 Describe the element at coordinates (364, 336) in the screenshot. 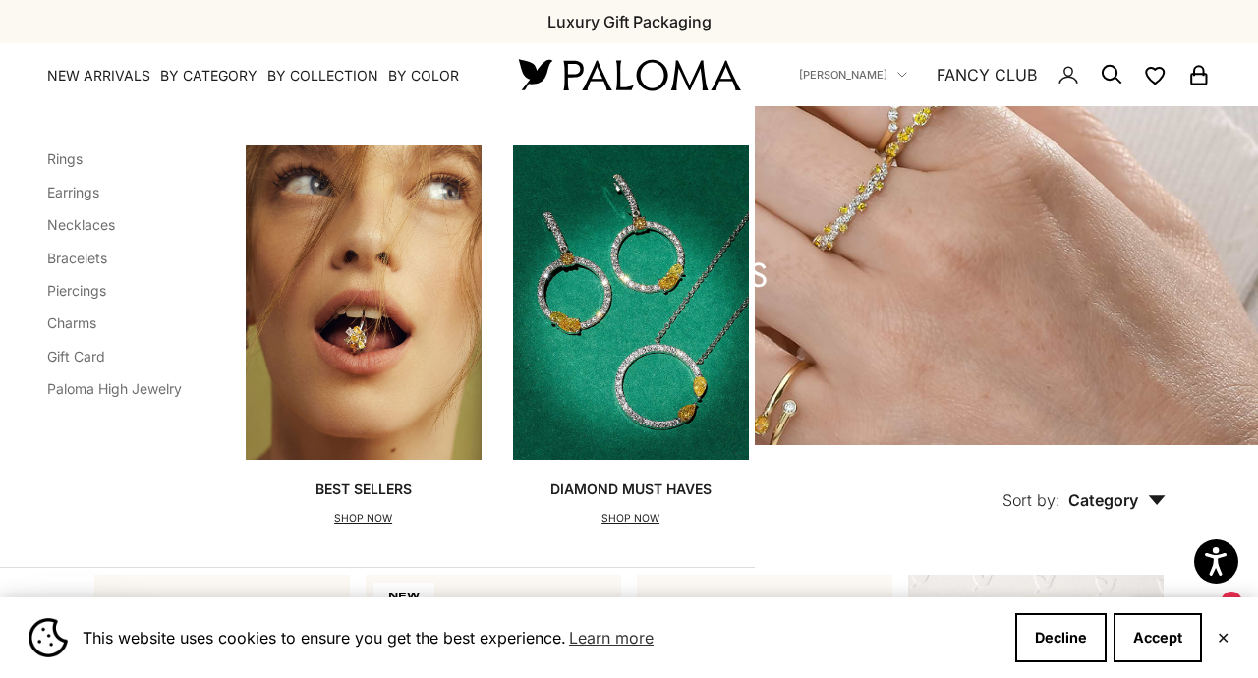

I see `a: Best SellersSHOP NOW` at that location.